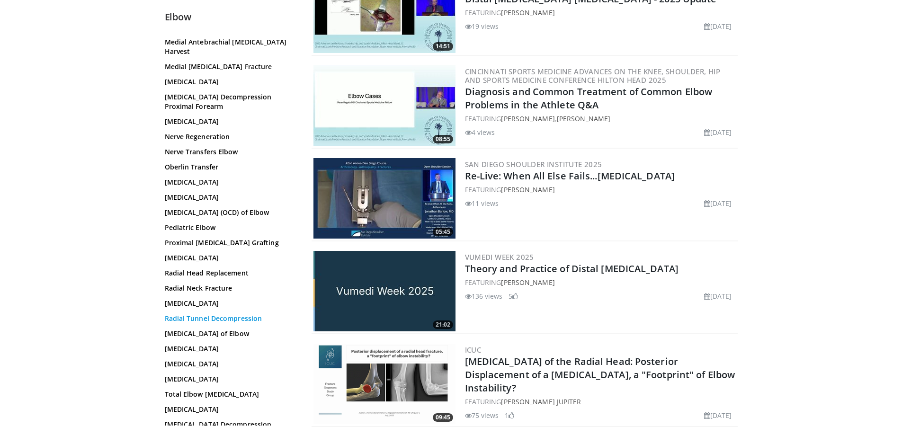  I want to click on a: San Diego Shoulder Institute 2025, so click(534, 164).